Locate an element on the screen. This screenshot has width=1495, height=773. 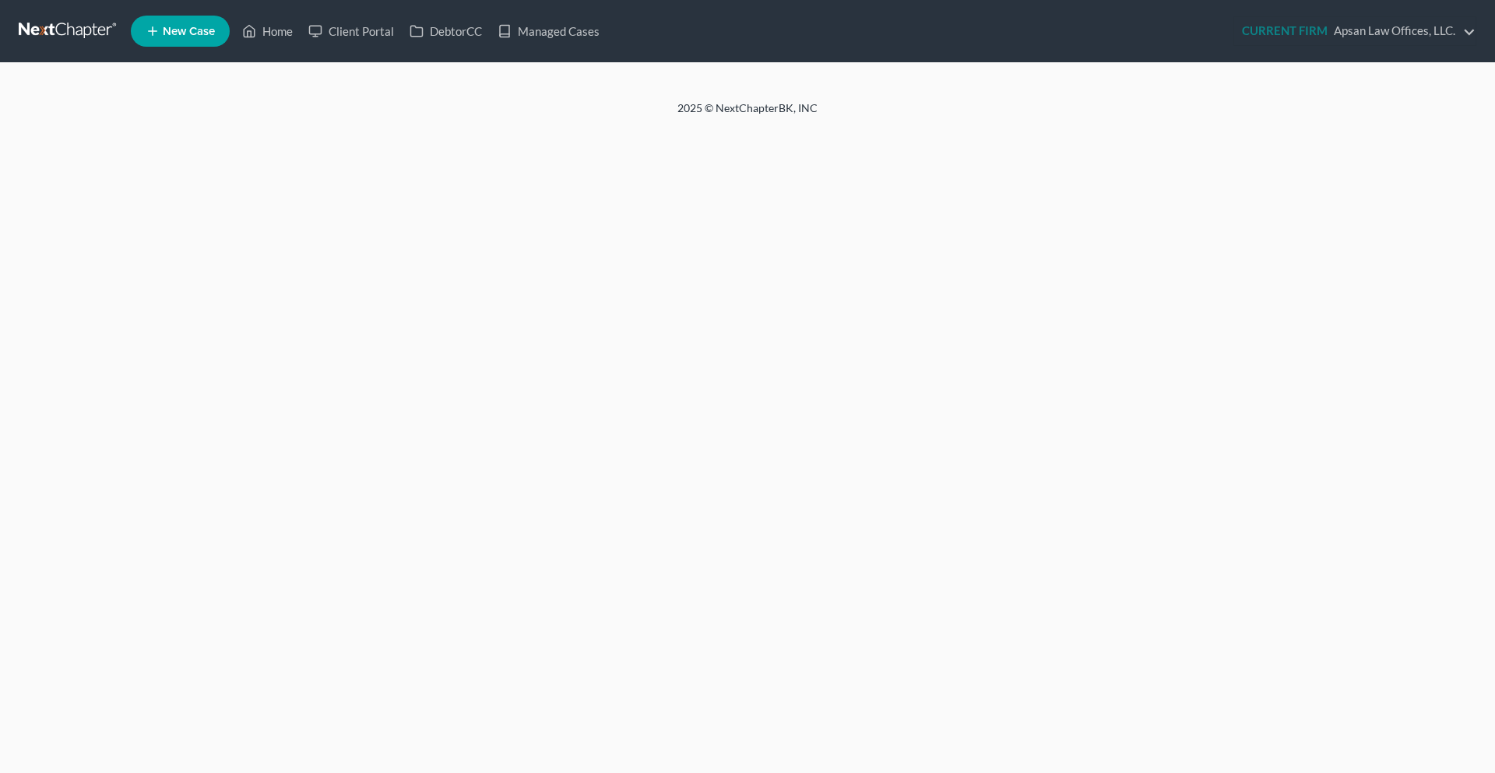
a: Home is located at coordinates (267, 31).